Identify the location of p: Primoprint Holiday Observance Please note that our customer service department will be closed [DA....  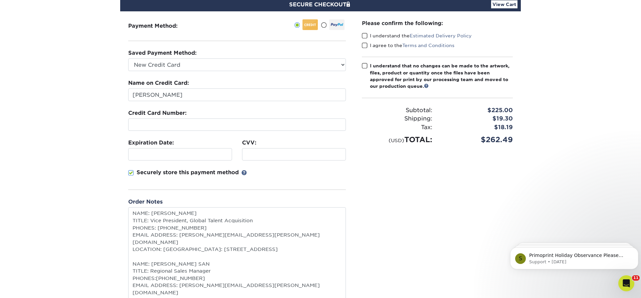
(72, 22).